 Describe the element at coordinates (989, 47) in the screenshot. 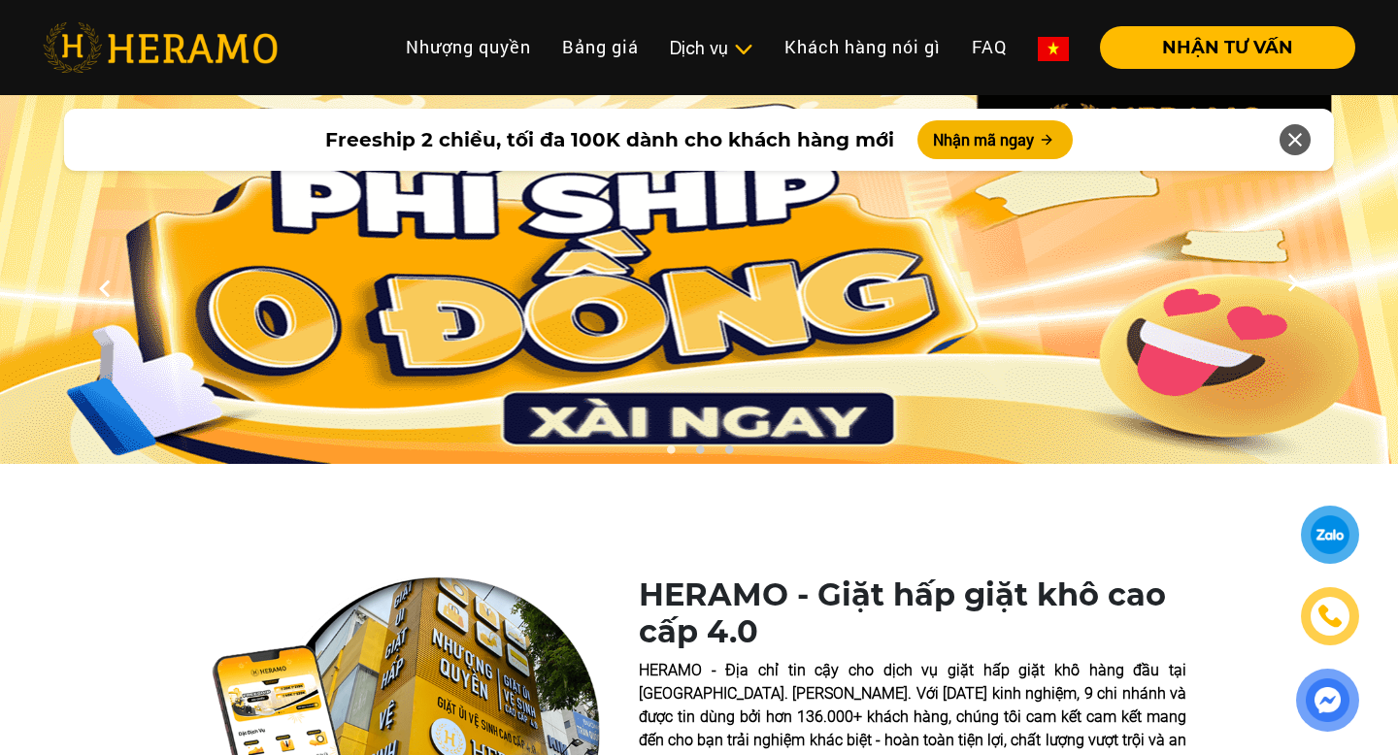

I see `a: FAQ` at that location.